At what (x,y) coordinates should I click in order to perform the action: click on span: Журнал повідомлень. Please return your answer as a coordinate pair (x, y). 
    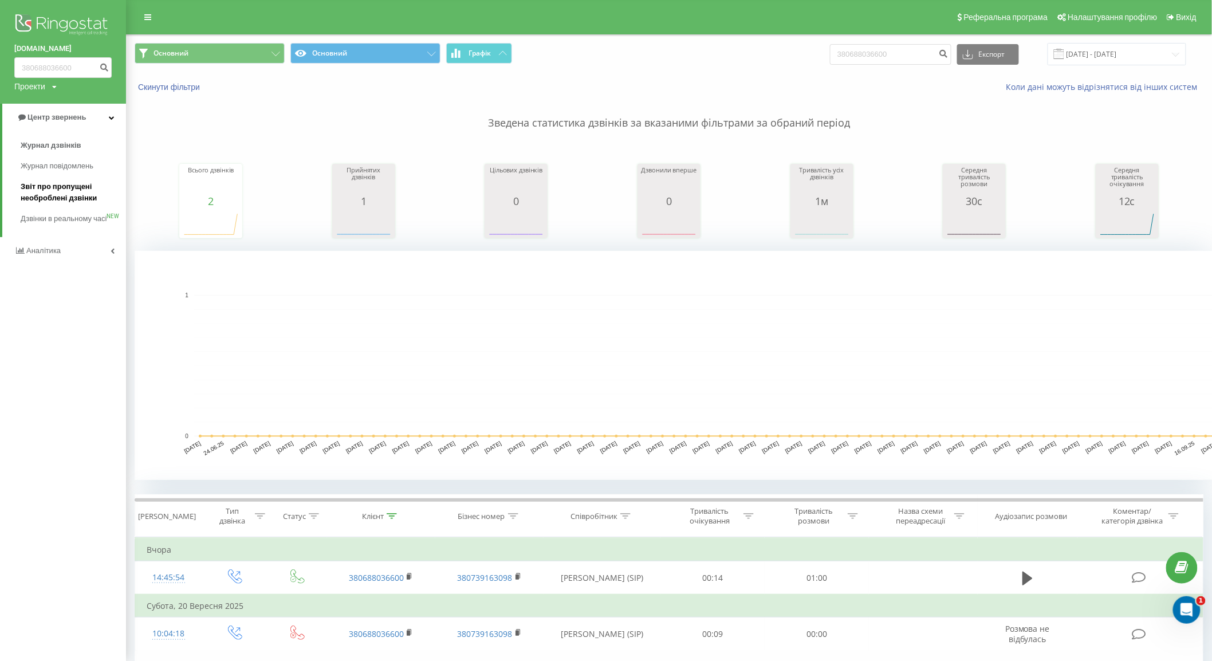
    Looking at the image, I should click on (57, 166).